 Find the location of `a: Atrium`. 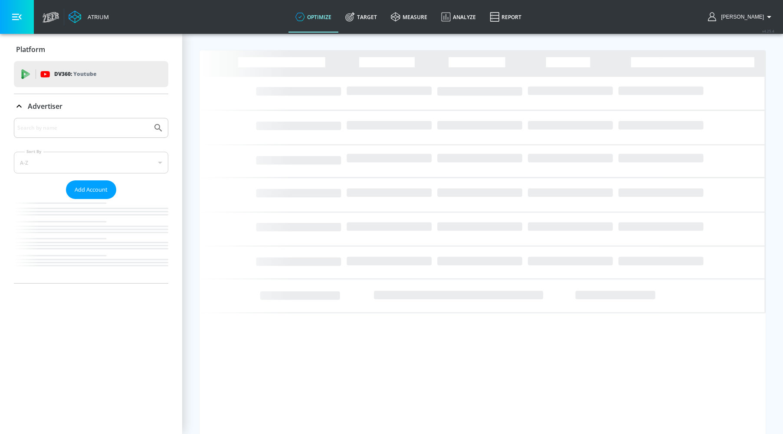

a: Atrium is located at coordinates (88, 17).